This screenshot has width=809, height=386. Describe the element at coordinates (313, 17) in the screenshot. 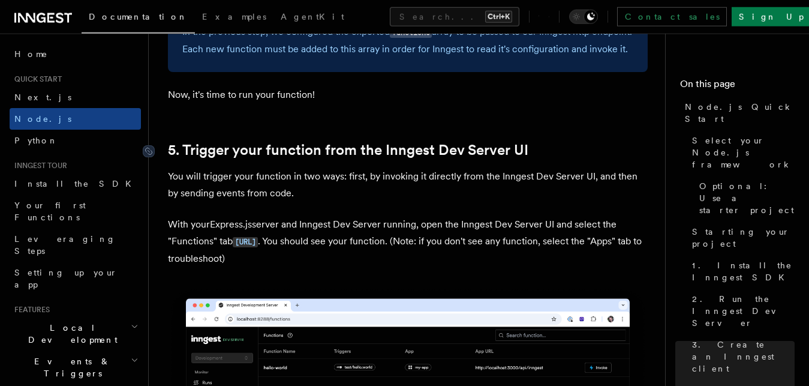

I see `span: AgentKit` at that location.